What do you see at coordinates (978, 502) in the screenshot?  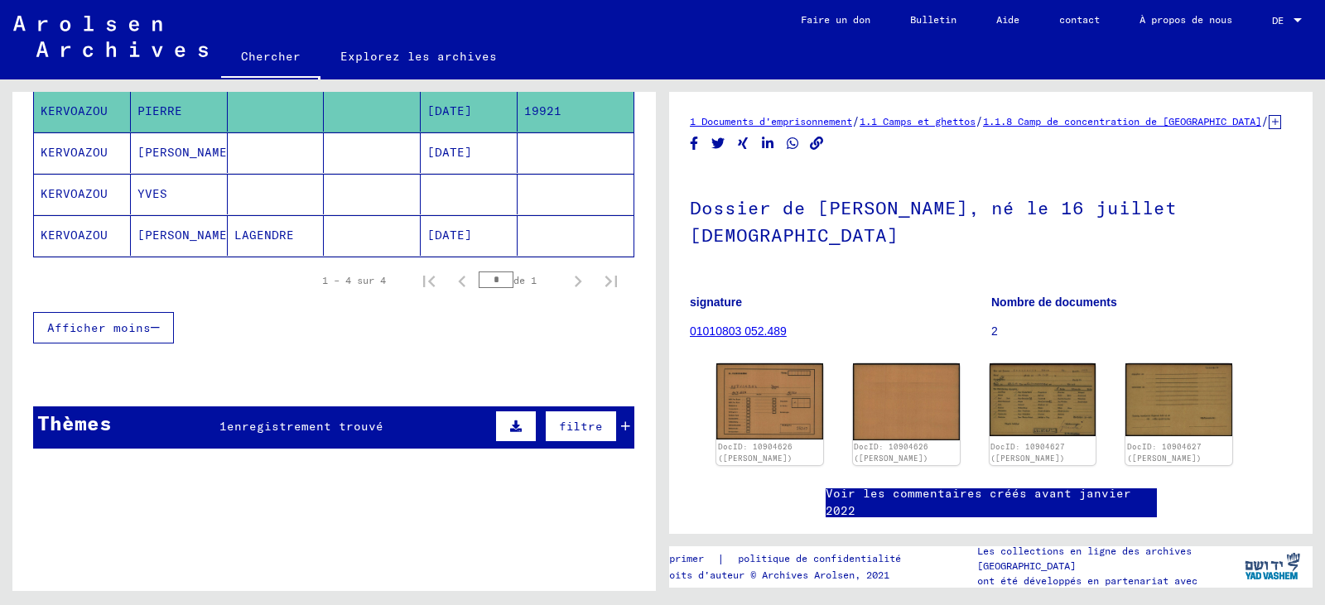 I see `font: Voir les commentaires créés avant janvier 2022` at bounding box center [978, 502].